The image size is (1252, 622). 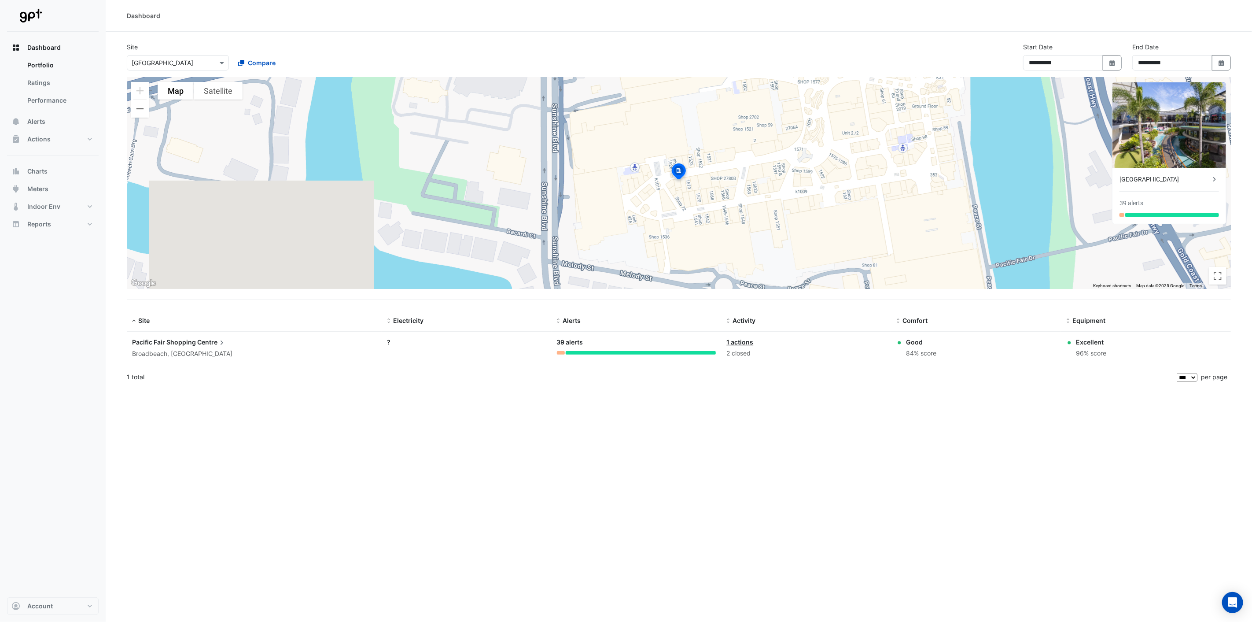 What do you see at coordinates (408, 320) in the screenshot?
I see `span: Electricity` at bounding box center [408, 320].